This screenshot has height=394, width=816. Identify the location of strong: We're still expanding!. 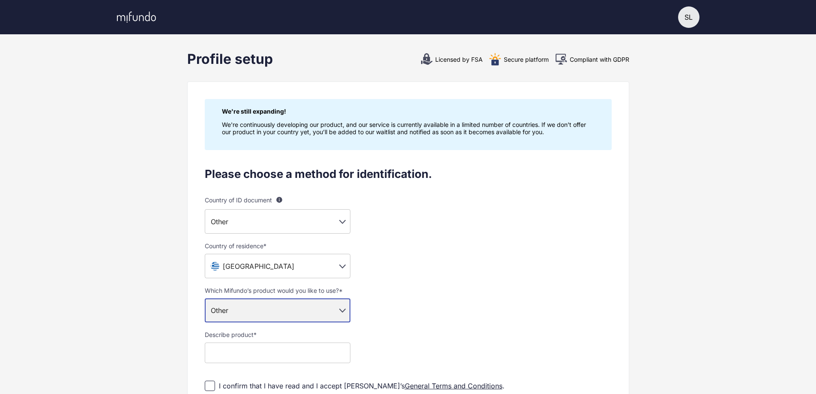
(254, 111).